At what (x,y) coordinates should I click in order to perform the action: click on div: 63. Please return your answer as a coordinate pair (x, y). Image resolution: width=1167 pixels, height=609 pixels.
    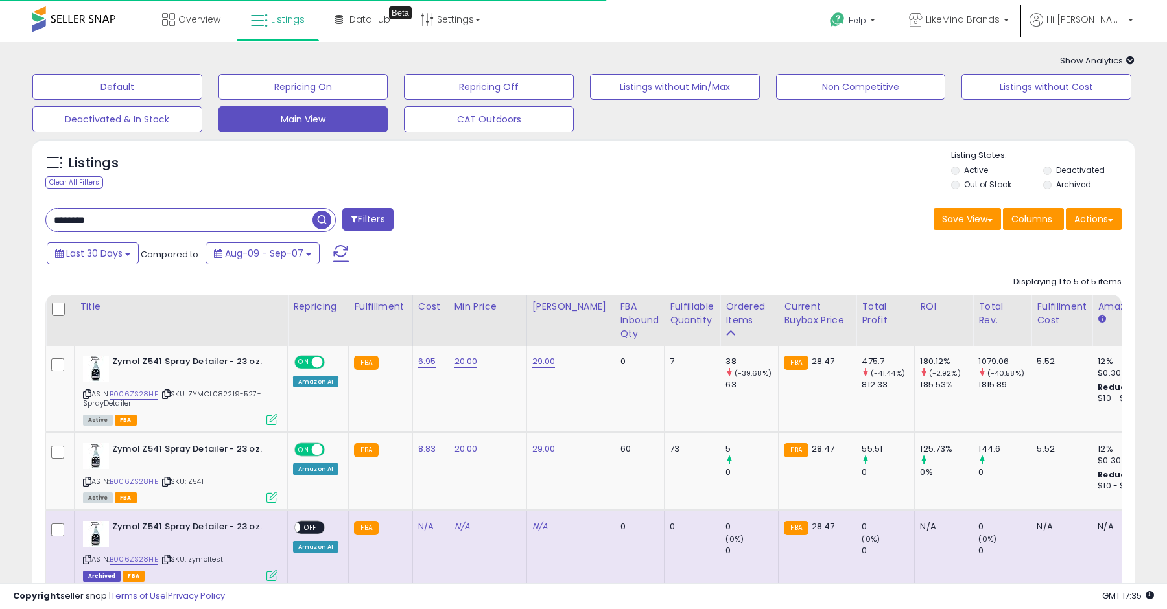
    Looking at the image, I should click on (751, 385).